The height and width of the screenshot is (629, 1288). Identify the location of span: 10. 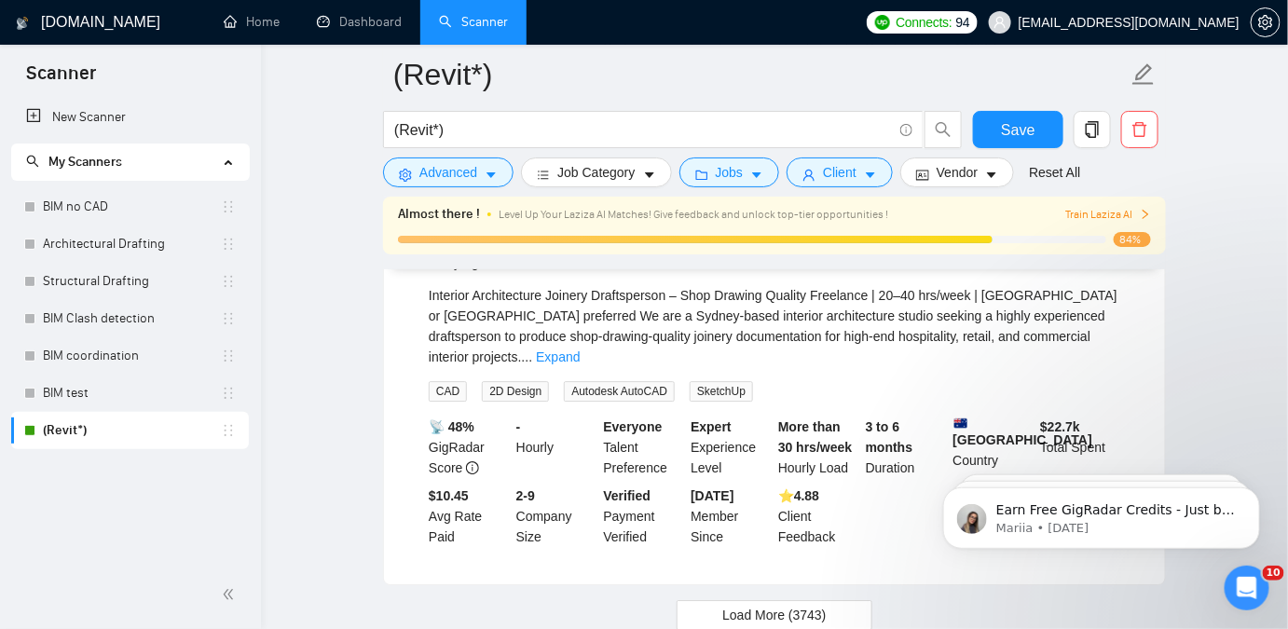
(1273, 573).